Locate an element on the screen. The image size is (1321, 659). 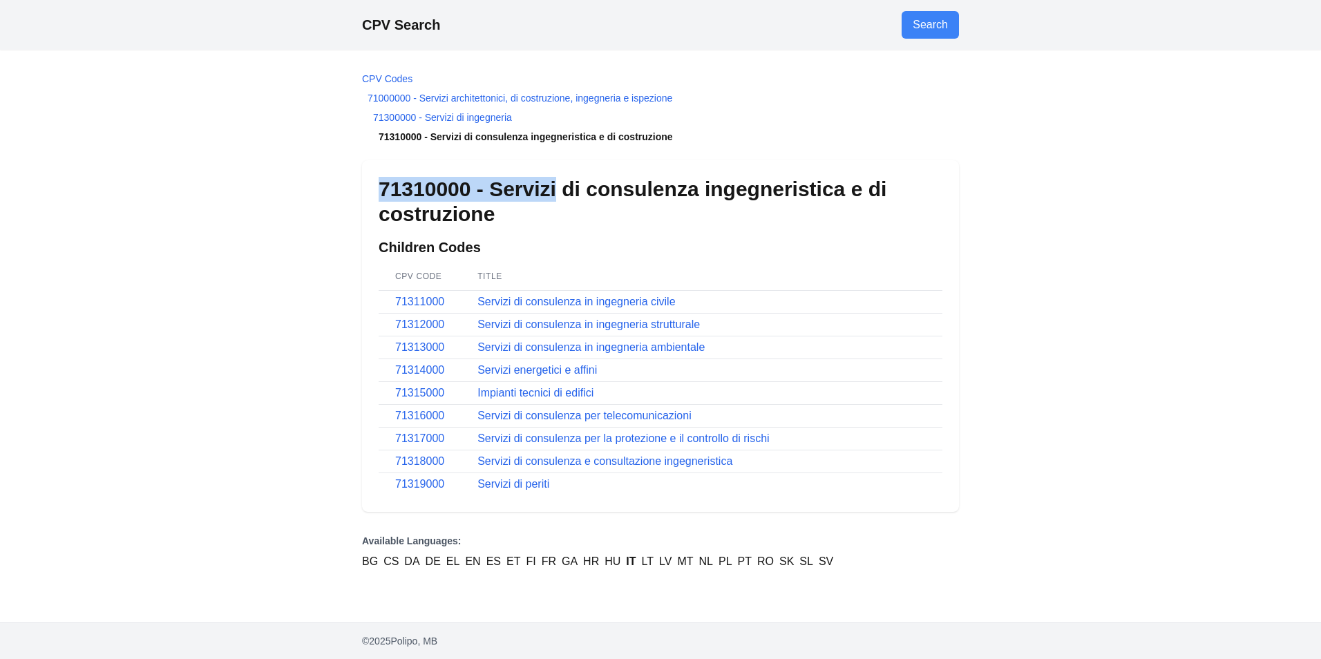
a: GA is located at coordinates (569, 562).